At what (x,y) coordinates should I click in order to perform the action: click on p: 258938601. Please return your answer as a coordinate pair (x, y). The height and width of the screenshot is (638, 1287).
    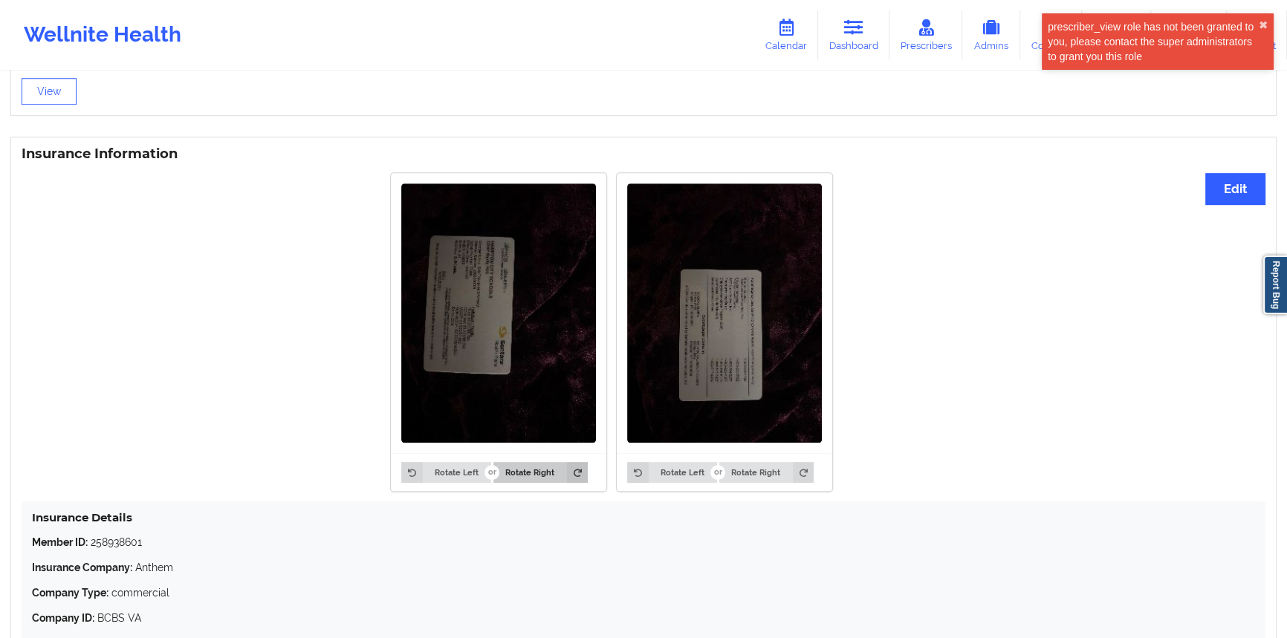
    Looking at the image, I should click on (643, 542).